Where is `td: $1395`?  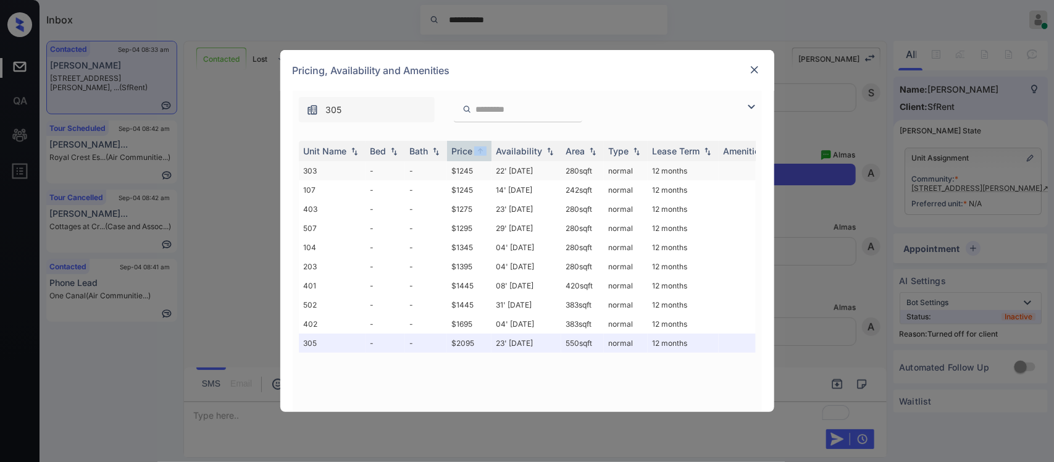
td: $1395 is located at coordinates (469, 266).